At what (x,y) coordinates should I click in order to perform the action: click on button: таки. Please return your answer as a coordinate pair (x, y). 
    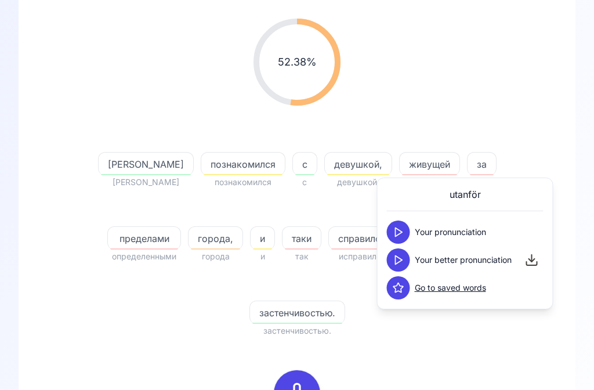
    Looking at the image, I should click on (302, 238).